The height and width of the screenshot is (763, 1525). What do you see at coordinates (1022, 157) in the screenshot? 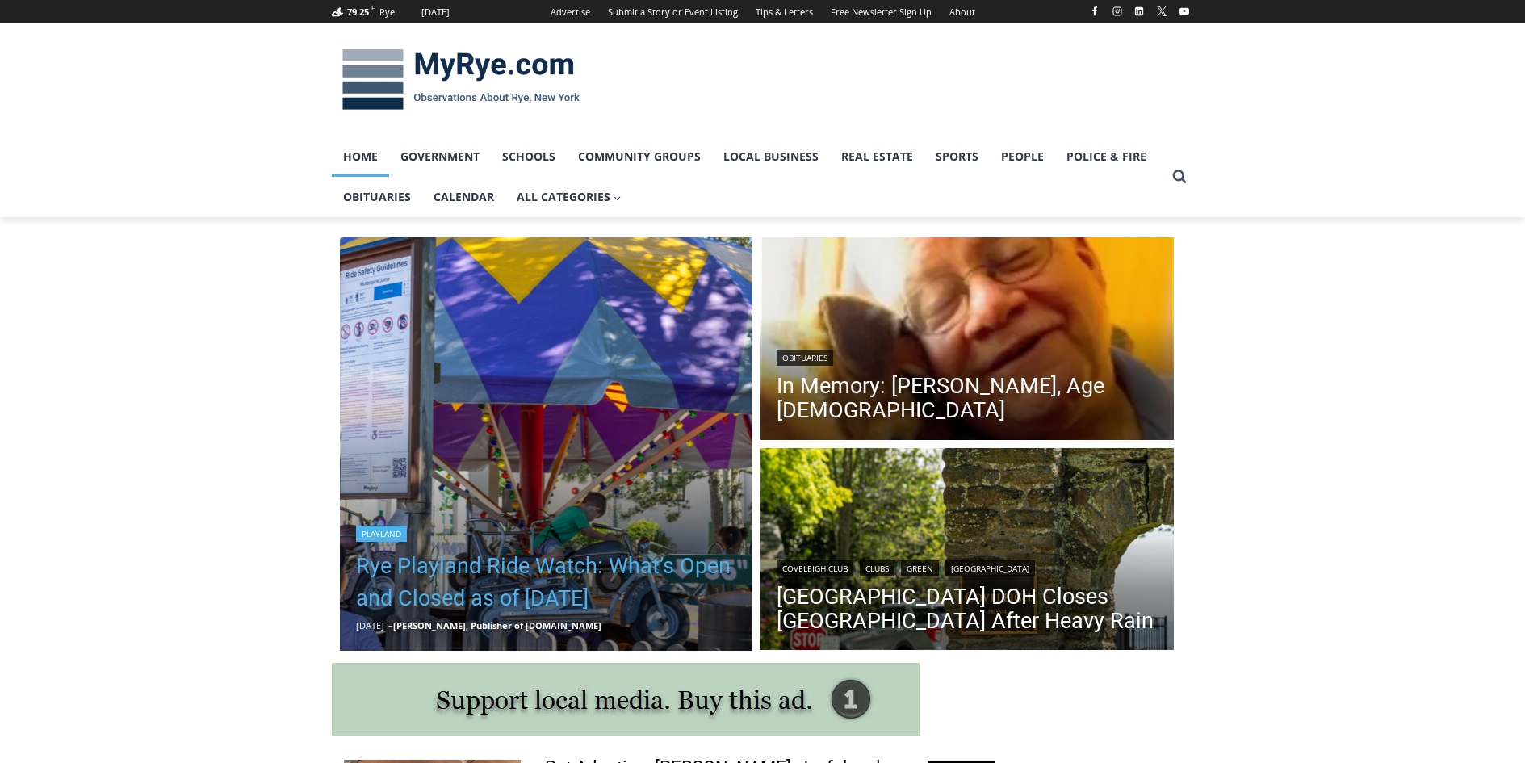
I see `a: People` at bounding box center [1022, 157].